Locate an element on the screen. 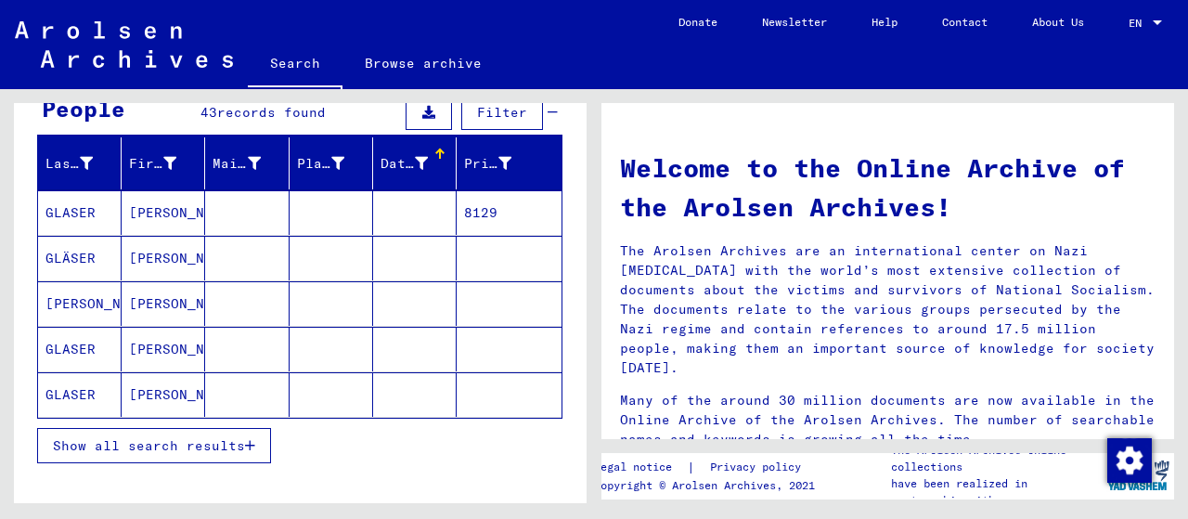 The width and height of the screenshot is (1188, 519). div: People is located at coordinates (83, 109).